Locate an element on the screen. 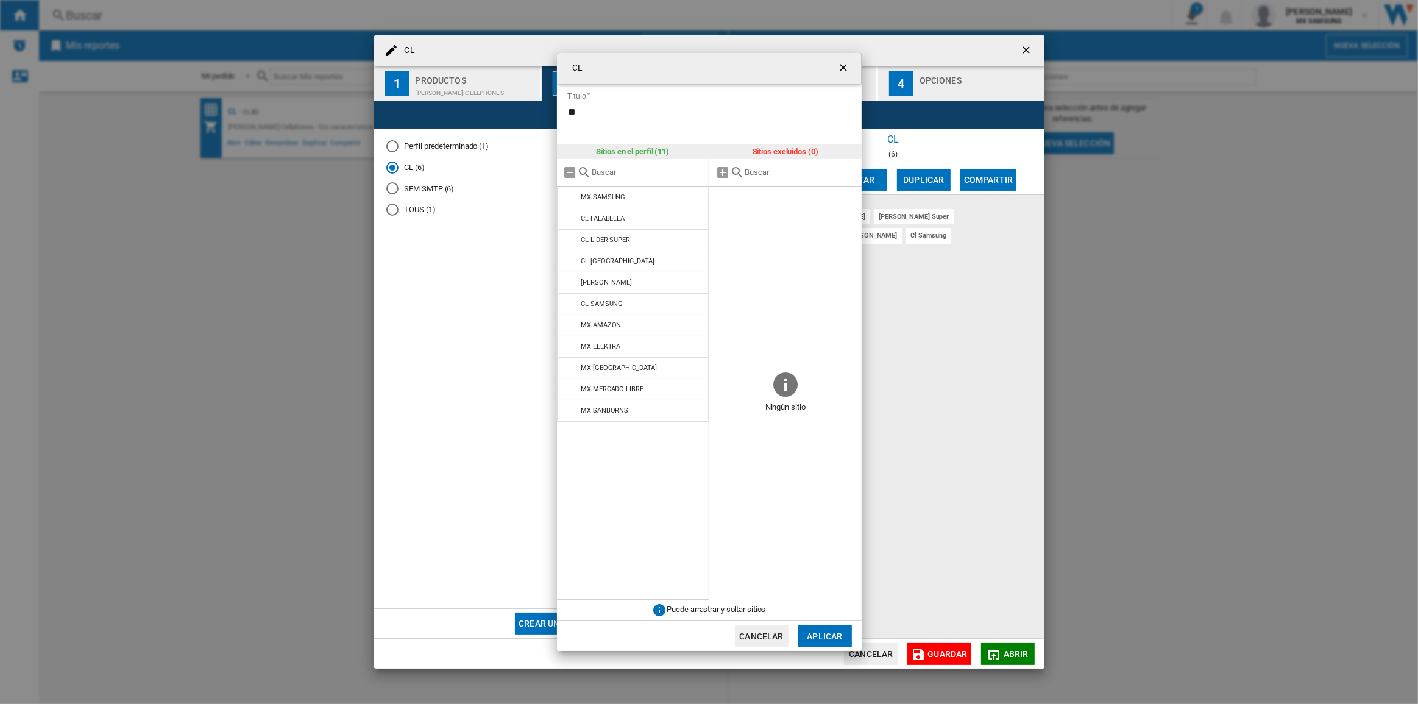  div: CL SAMSUNG is located at coordinates (601, 303).